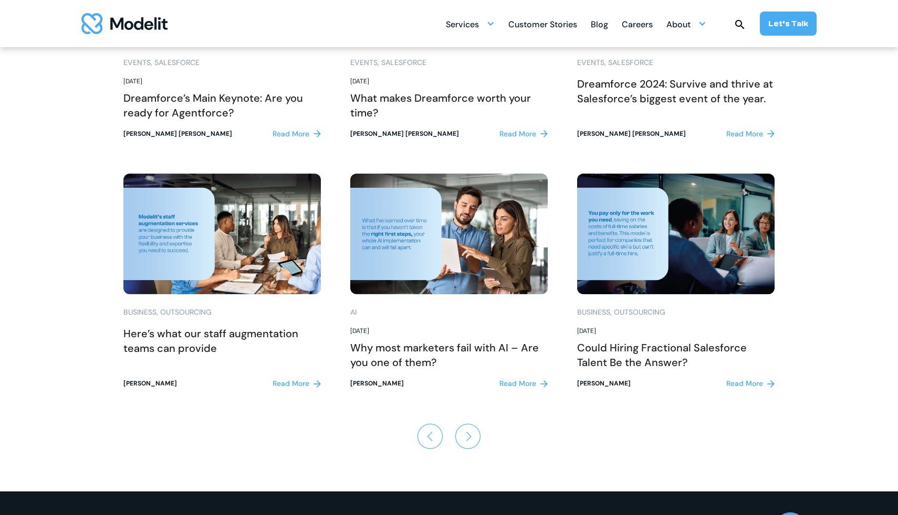 The width and height of the screenshot is (898, 515). What do you see at coordinates (468, 437) in the screenshot?
I see `img: arrow right` at bounding box center [468, 437].